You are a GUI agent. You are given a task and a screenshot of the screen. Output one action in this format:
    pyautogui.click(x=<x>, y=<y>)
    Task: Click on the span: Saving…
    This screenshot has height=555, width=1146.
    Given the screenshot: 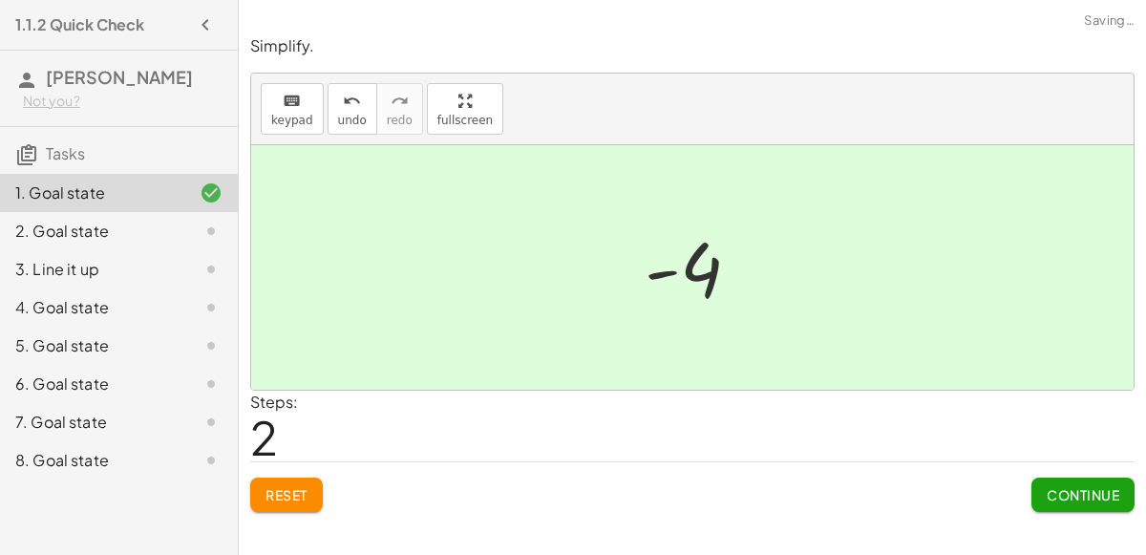 What is the action you would take?
    pyautogui.click(x=1109, y=21)
    